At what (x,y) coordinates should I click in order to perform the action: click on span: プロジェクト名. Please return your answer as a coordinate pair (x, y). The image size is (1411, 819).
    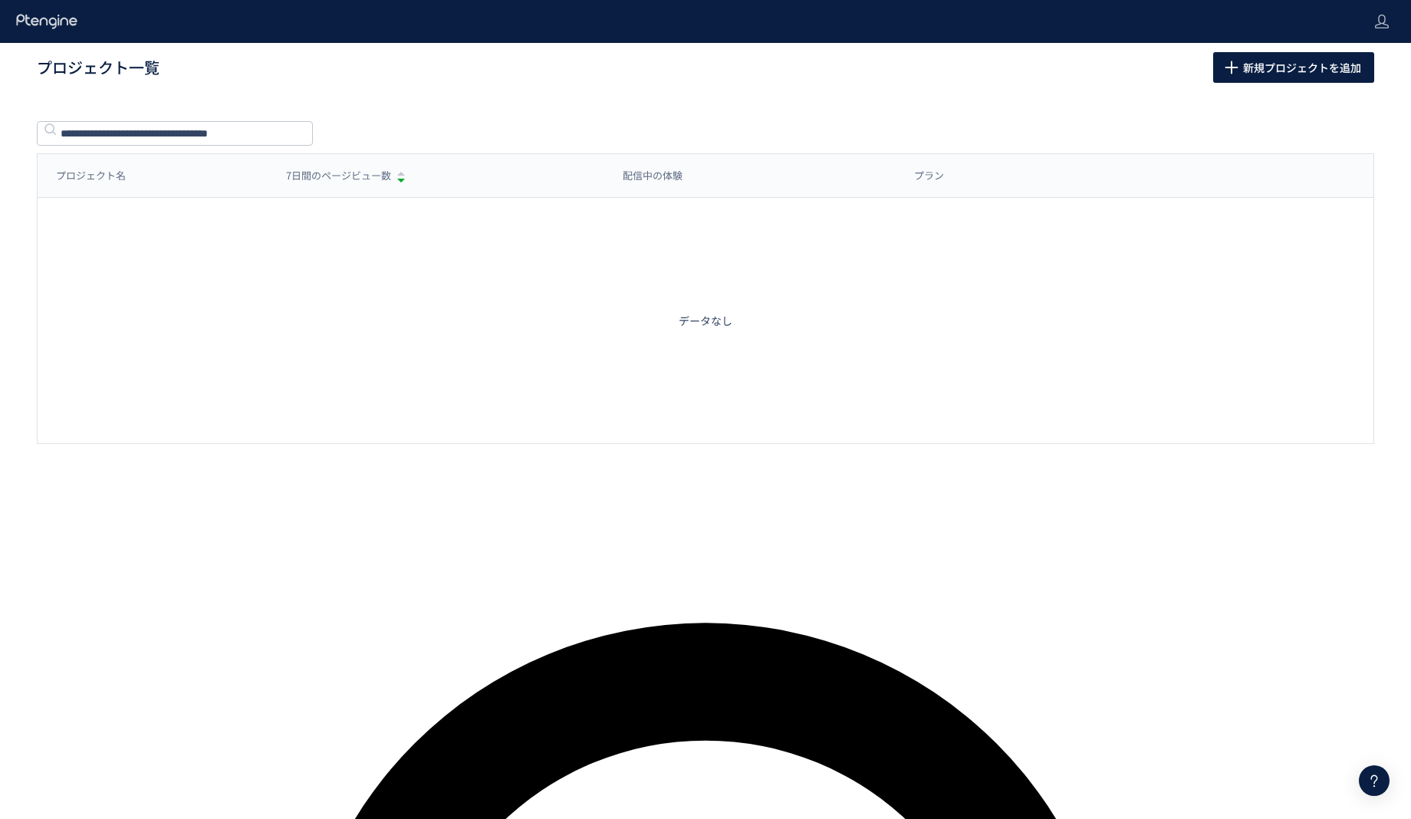
    Looking at the image, I should click on (90, 176).